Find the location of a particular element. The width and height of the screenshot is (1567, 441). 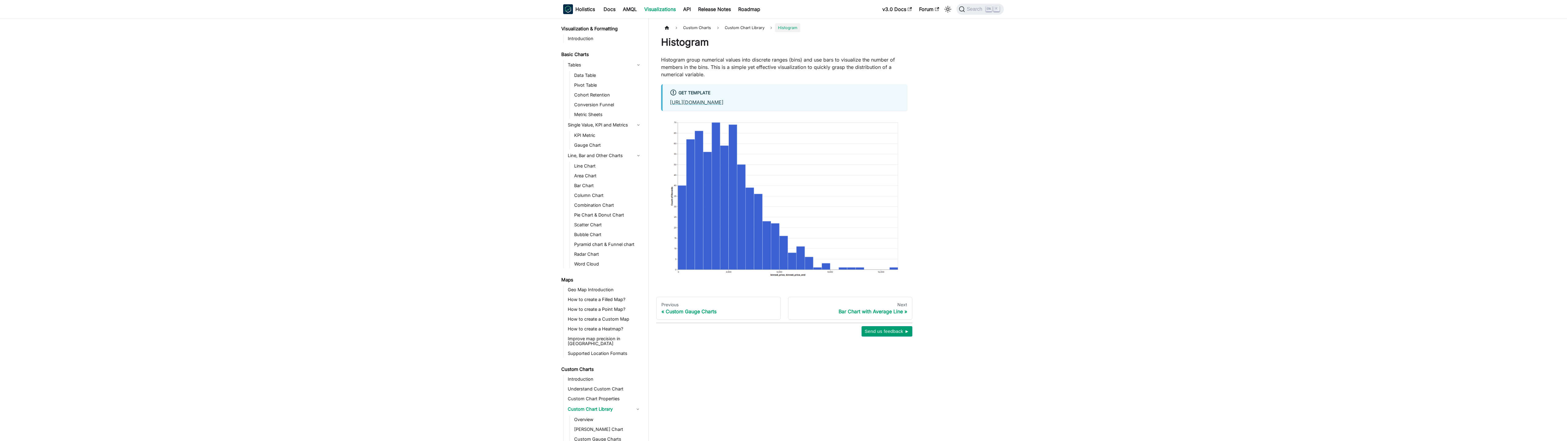

div: Previous is located at coordinates (718, 304).